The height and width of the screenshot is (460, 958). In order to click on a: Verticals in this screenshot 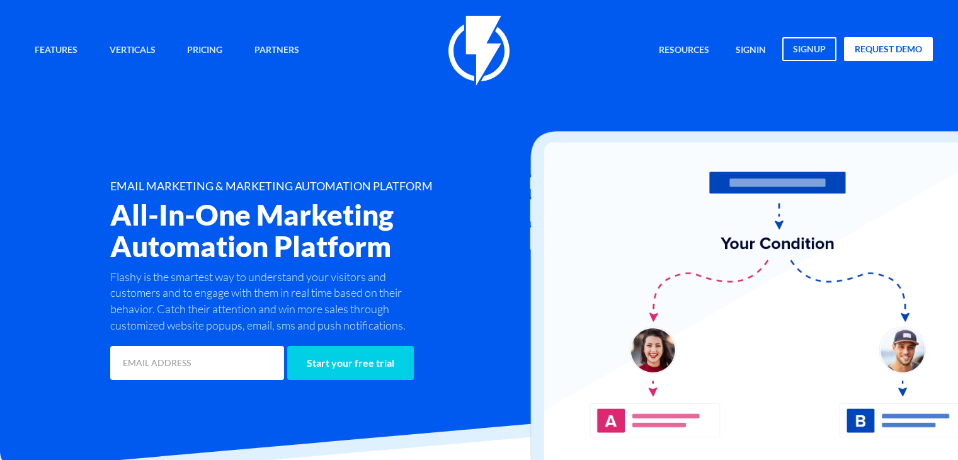, I will do `click(132, 50)`.